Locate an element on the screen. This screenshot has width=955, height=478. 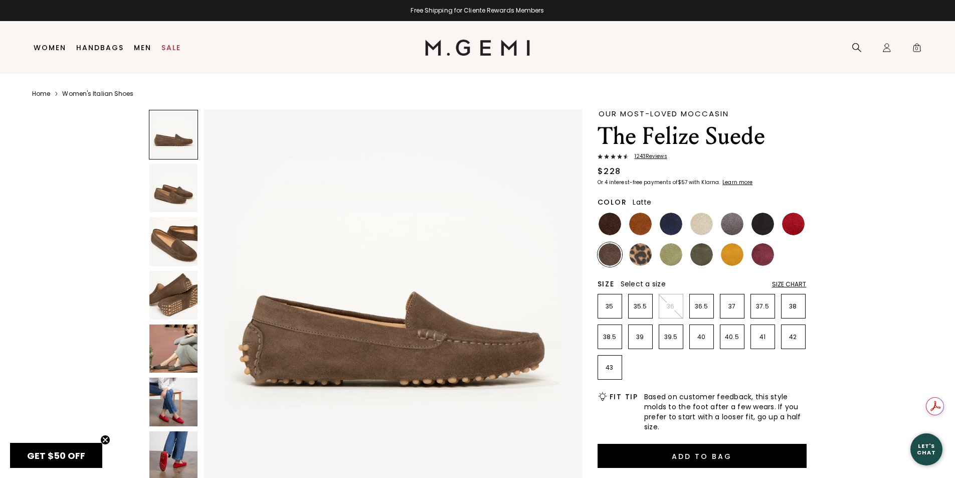
div: GET $50 OFFClose teaser is located at coordinates (56, 455).